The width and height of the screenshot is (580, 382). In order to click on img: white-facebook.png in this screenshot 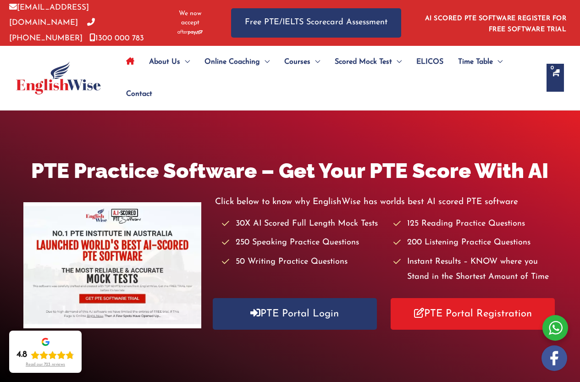, I will do `click(555, 358)`.